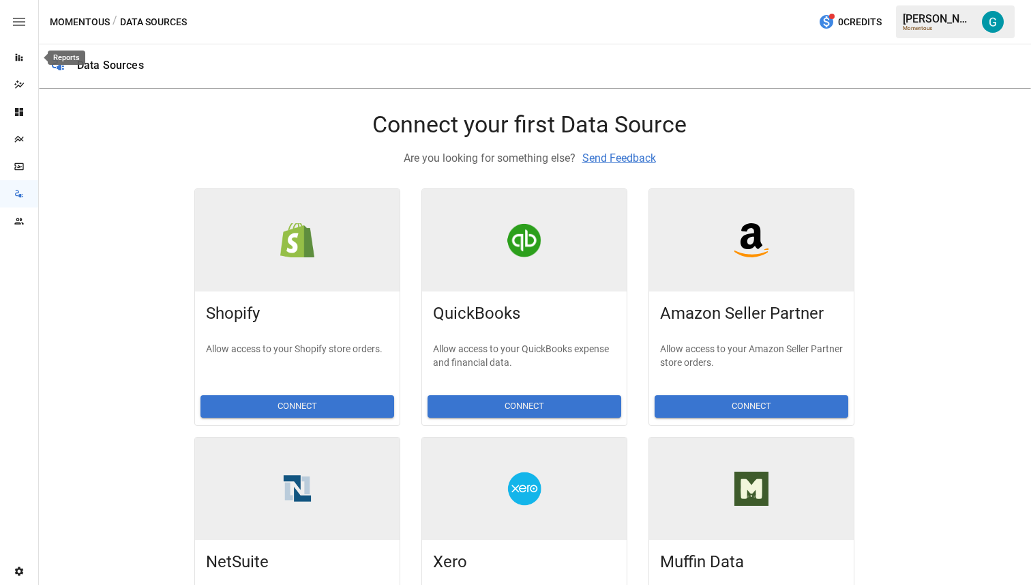 The width and height of the screenshot is (1031, 585). Describe the element at coordinates (860, 22) in the screenshot. I see `span: 0 Credits` at that location.